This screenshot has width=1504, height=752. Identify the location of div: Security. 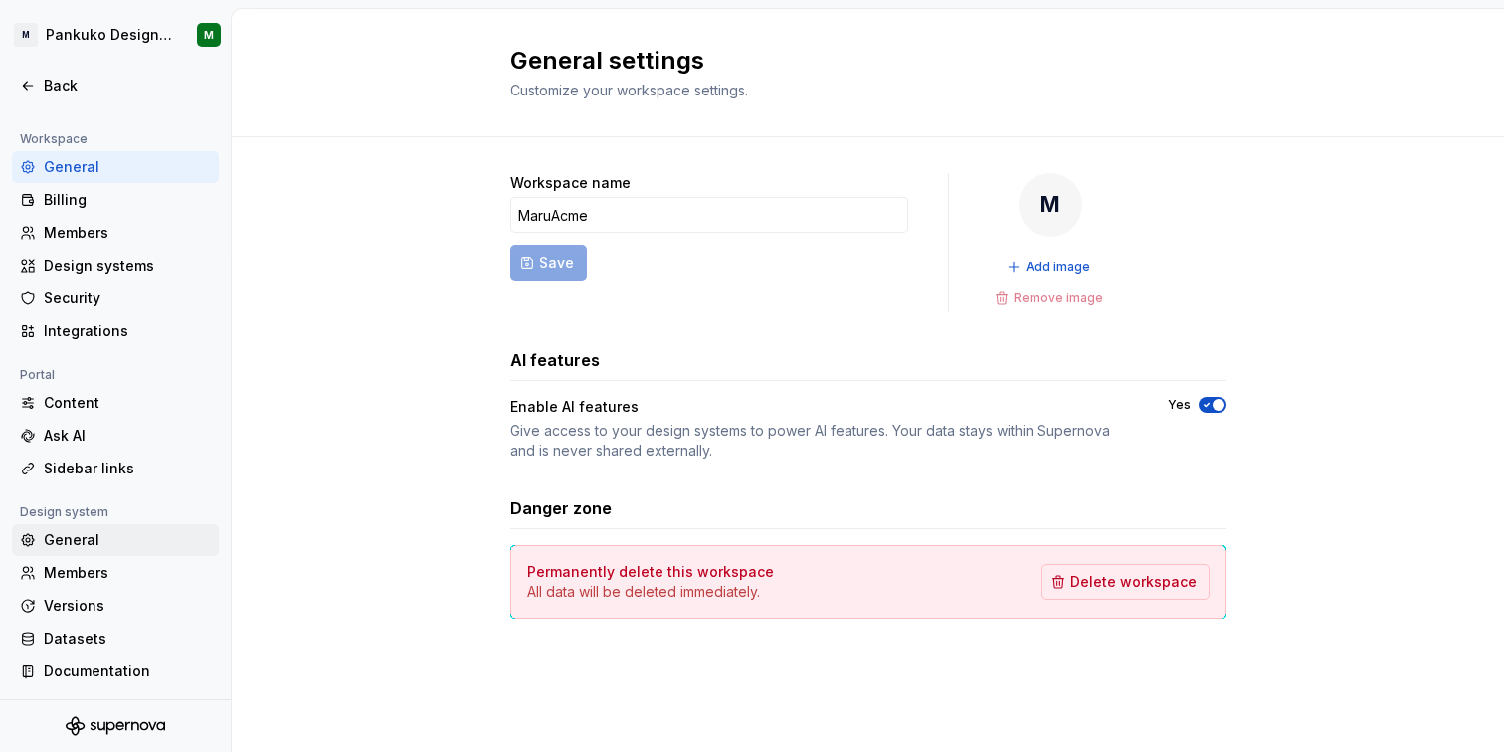
(127, 298).